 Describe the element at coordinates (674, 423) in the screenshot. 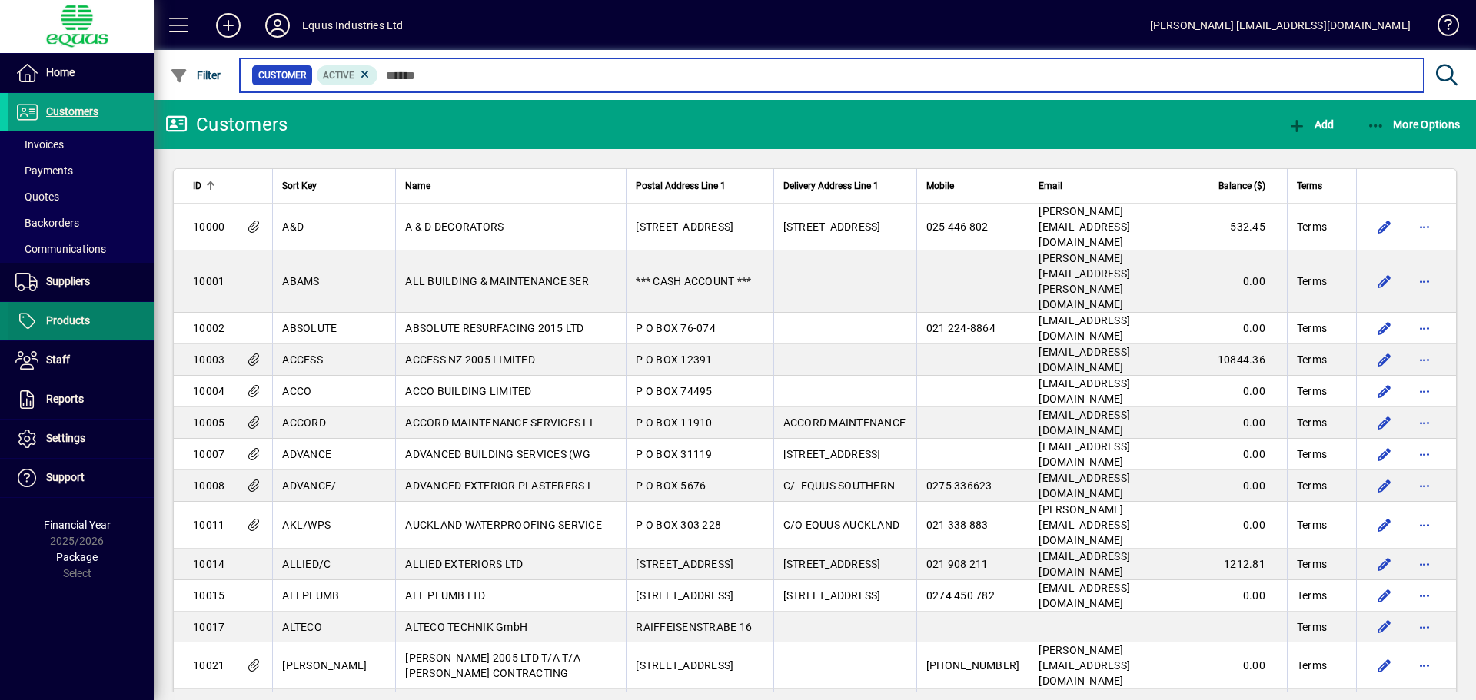

I see `span: P O BOX 11910` at that location.